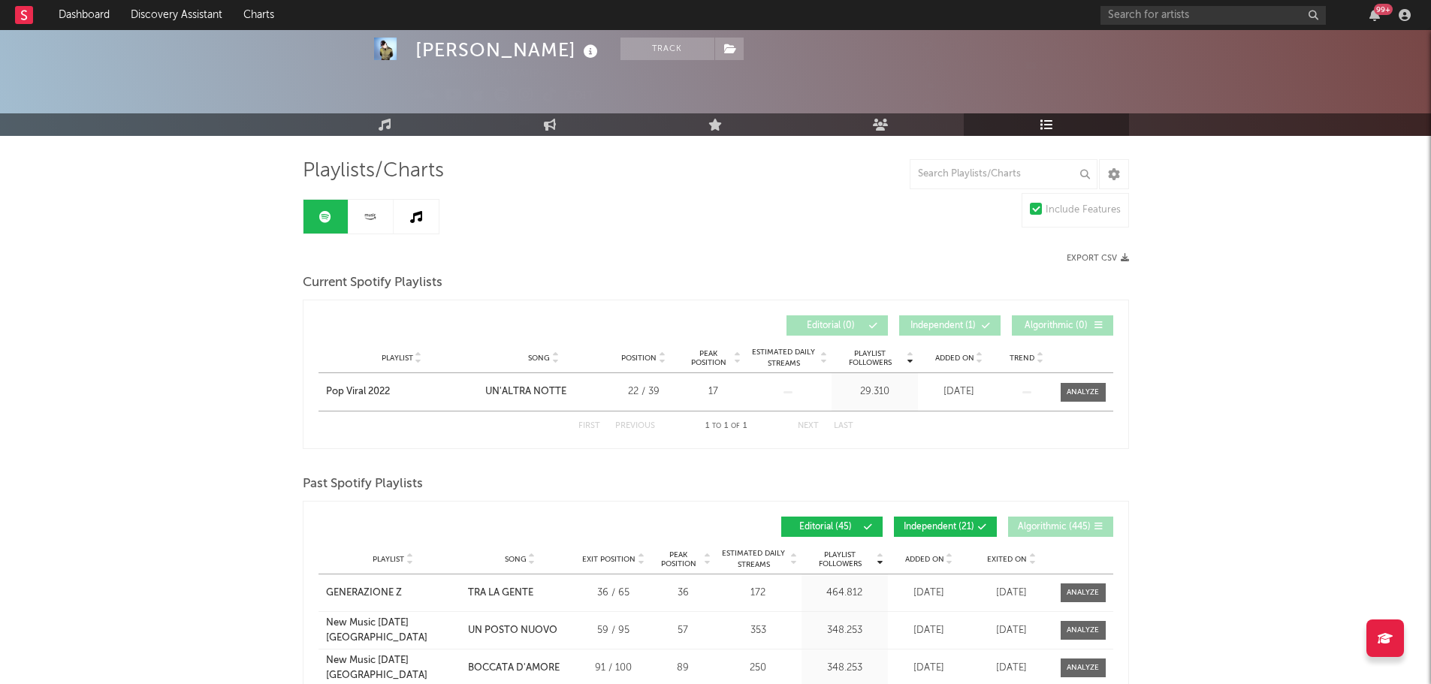 This screenshot has width=1431, height=684. Describe the element at coordinates (758, 668) in the screenshot. I see `div: 250` at that location.